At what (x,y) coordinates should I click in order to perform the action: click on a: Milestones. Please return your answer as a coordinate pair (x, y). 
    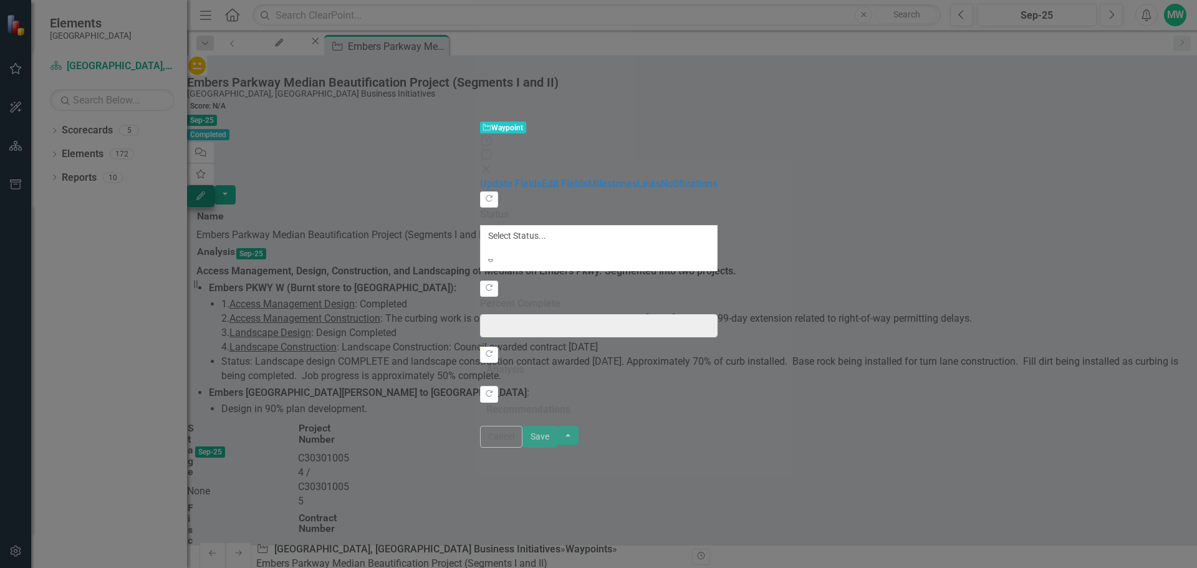
    Looking at the image, I should click on (612, 183).